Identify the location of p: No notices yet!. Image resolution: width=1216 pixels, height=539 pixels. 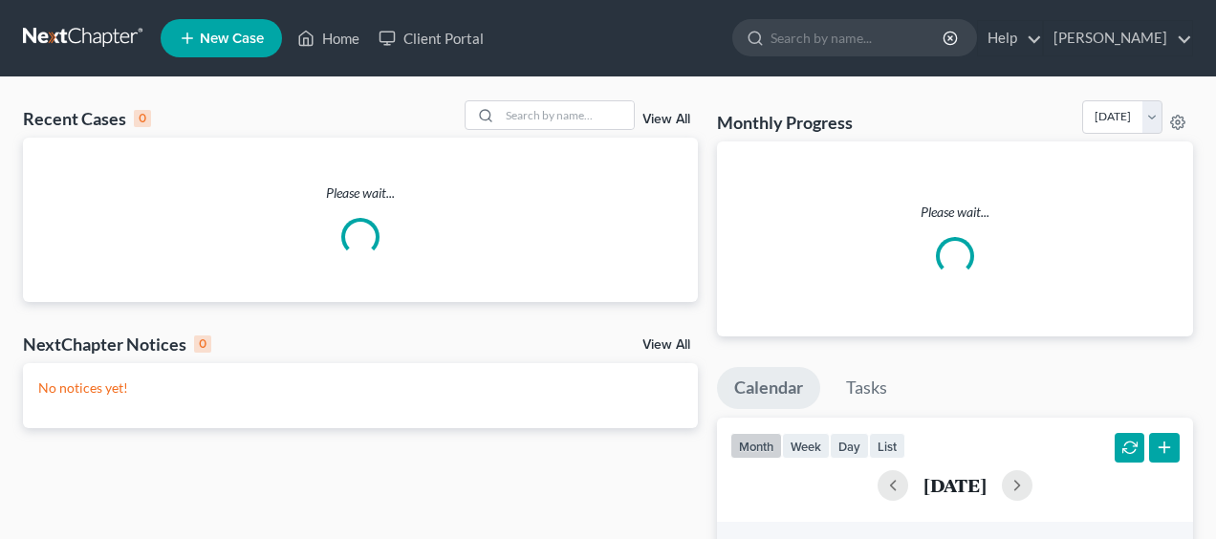
(360, 388).